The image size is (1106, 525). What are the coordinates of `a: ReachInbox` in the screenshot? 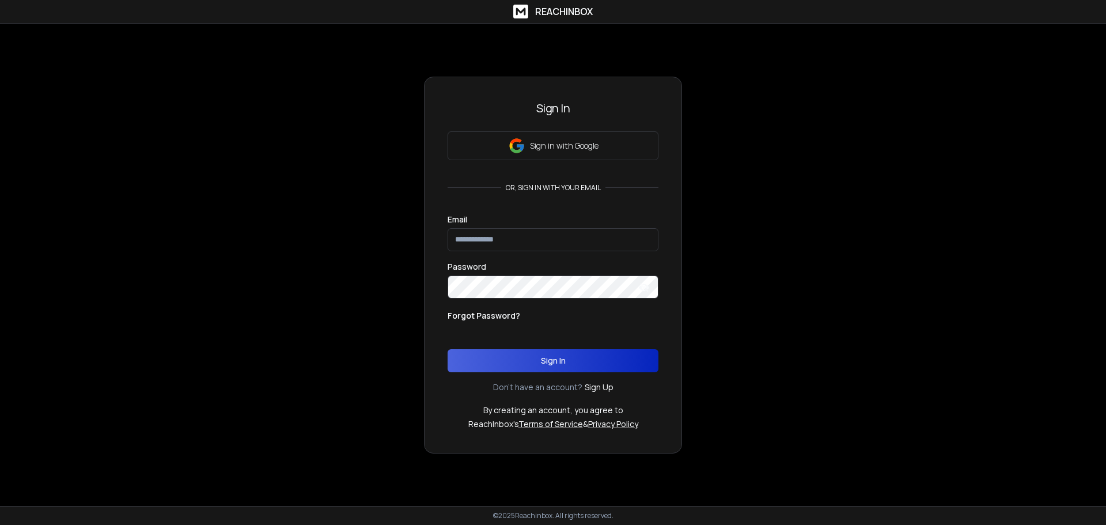 It's located at (553, 12).